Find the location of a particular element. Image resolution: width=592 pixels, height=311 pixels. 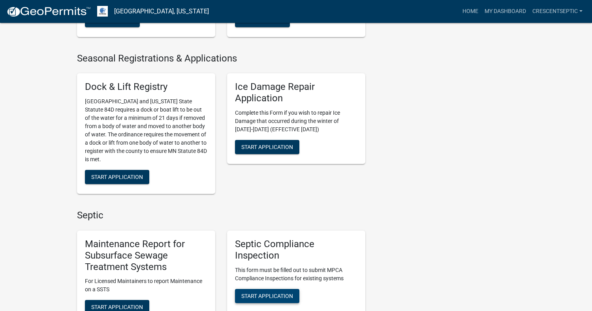

h5: Septic Compliance Inspection is located at coordinates (296, 250).